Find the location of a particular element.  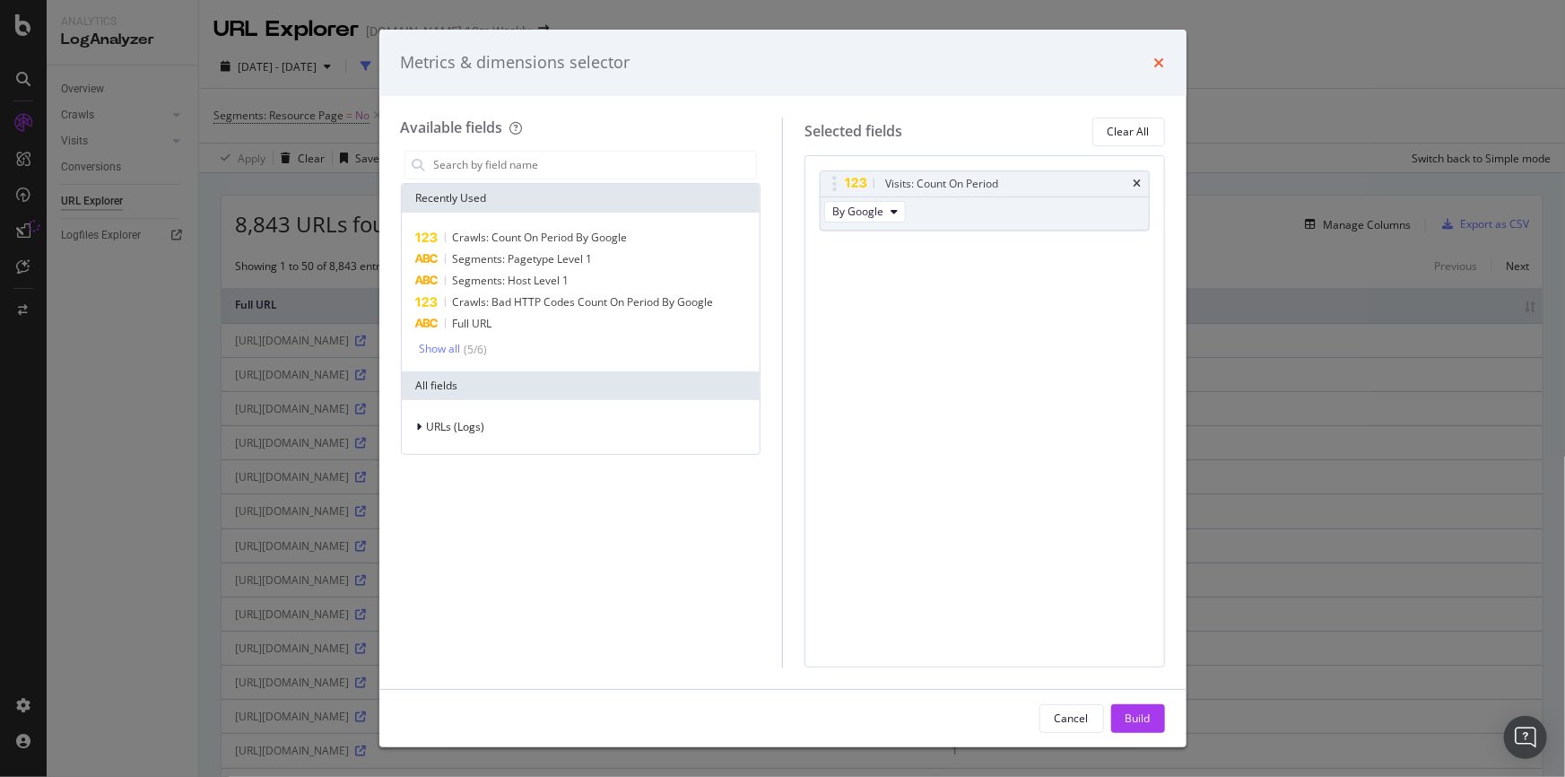

div: Build is located at coordinates (1138, 718).